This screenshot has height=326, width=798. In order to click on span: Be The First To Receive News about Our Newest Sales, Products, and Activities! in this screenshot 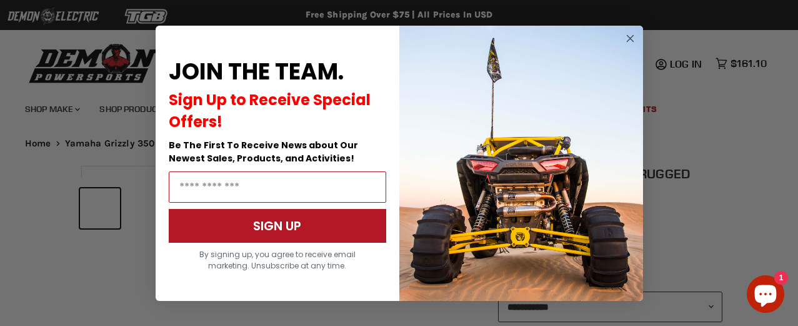, I will do `click(263, 151)`.